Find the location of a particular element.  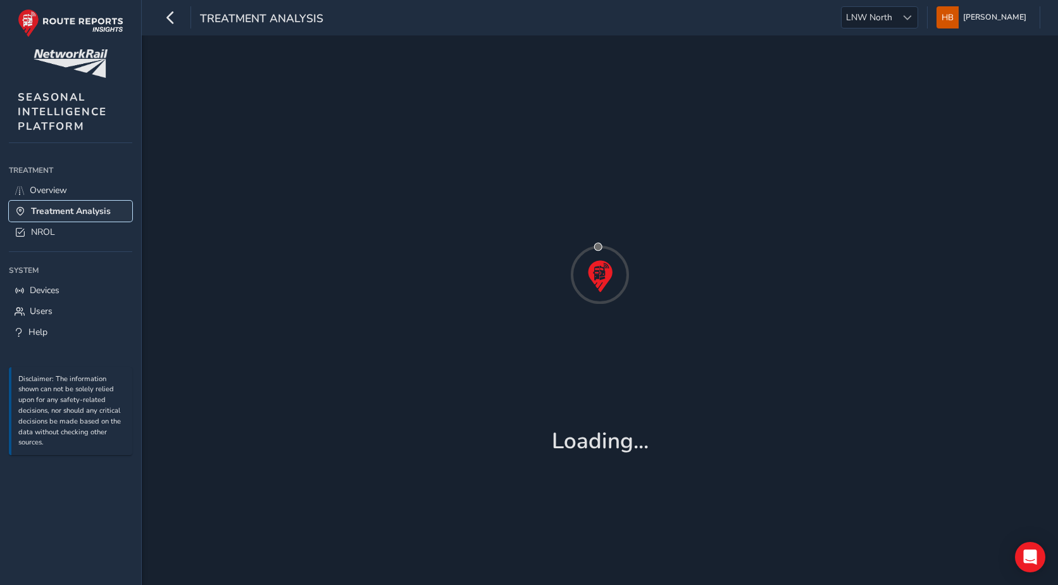

h1: Loading... is located at coordinates (600, 441).